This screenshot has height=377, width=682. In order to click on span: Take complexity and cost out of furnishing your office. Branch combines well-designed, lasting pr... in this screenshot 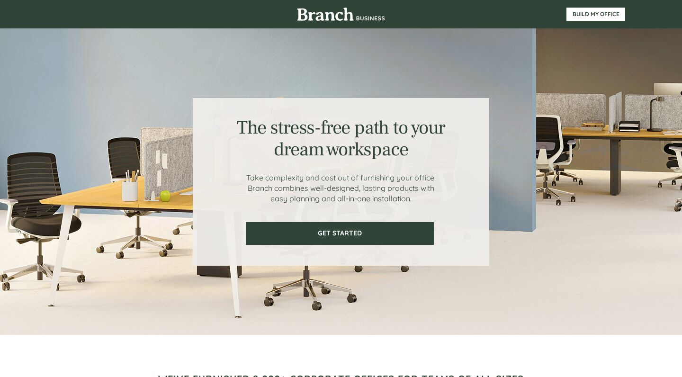, I will do `click(341, 188)`.